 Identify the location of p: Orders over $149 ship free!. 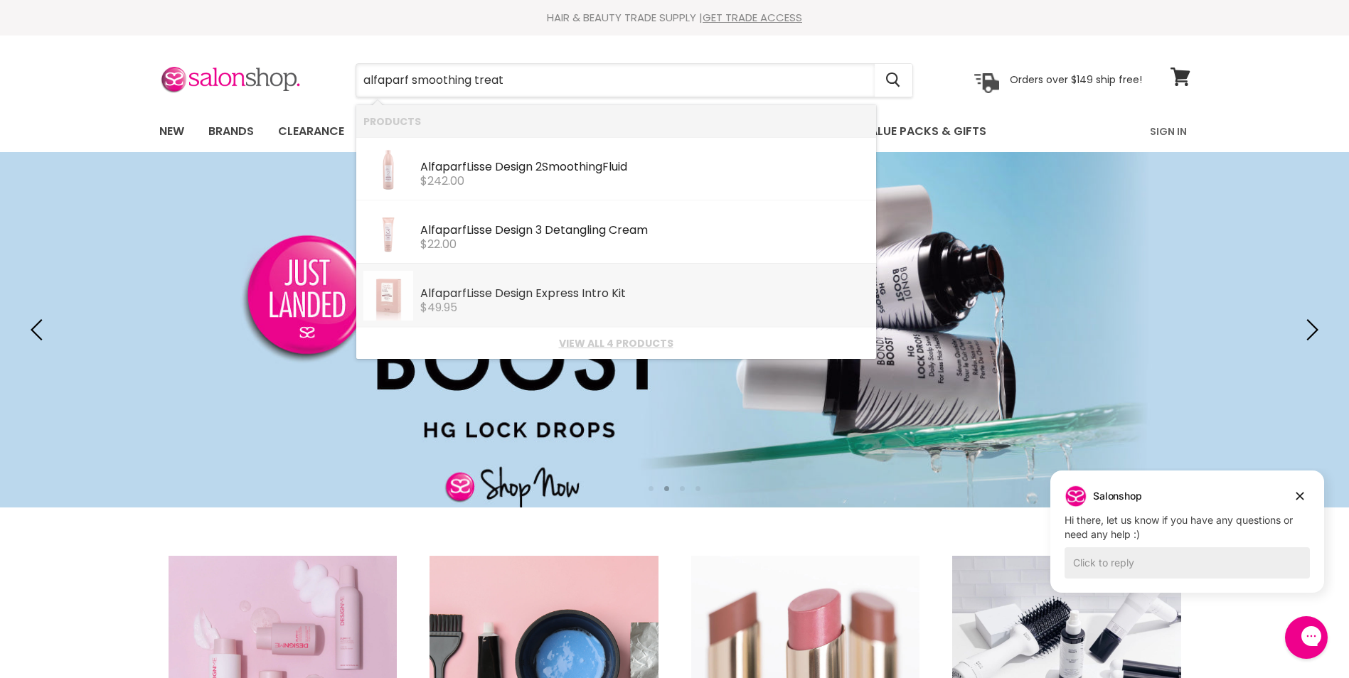
(1076, 80).